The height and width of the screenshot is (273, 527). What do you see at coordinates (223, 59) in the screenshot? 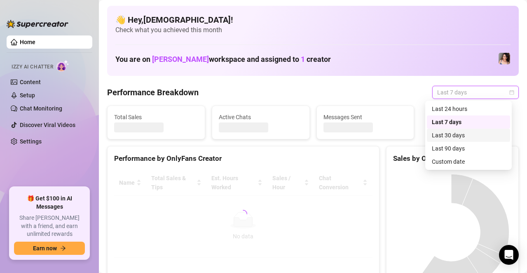
I see `h1: You are on workspace and assigned to creator` at bounding box center [223, 59].